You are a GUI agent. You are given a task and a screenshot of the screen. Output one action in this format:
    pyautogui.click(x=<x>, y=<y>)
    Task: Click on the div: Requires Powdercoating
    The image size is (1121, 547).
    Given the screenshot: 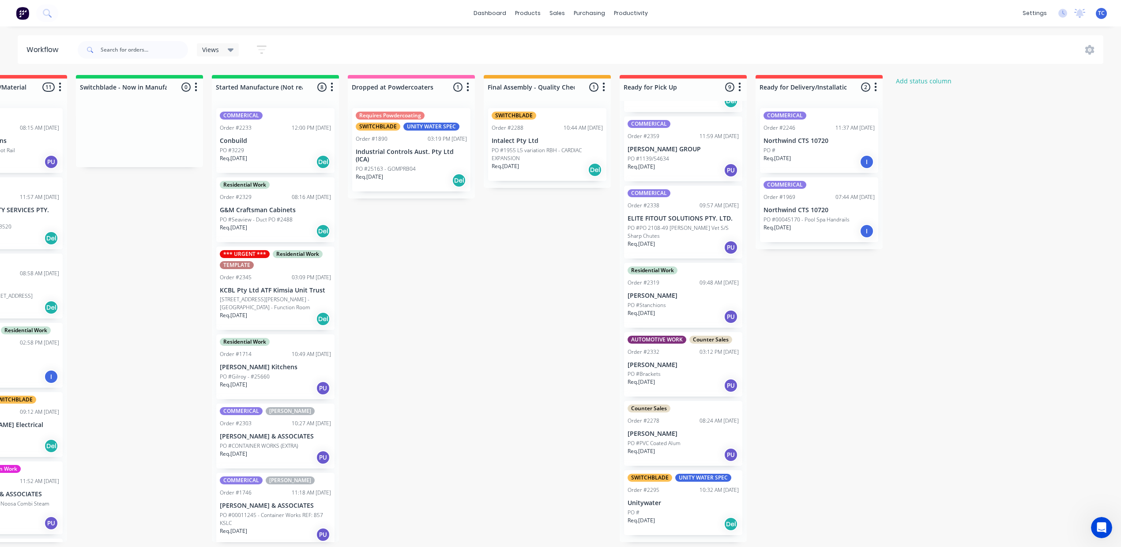 What is the action you would take?
    pyautogui.click(x=390, y=116)
    